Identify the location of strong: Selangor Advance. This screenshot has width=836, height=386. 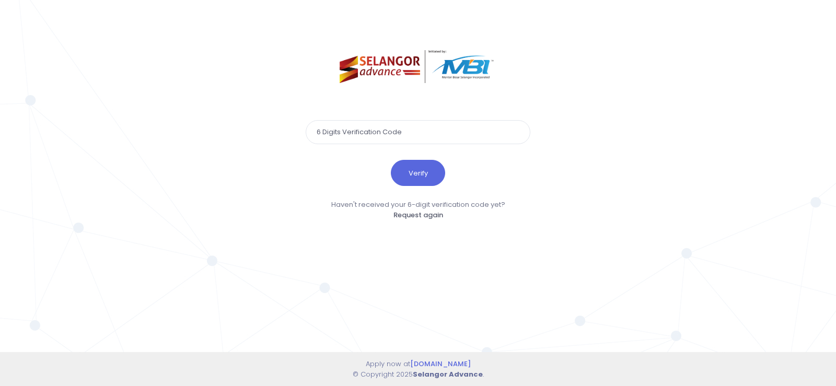
(448, 374).